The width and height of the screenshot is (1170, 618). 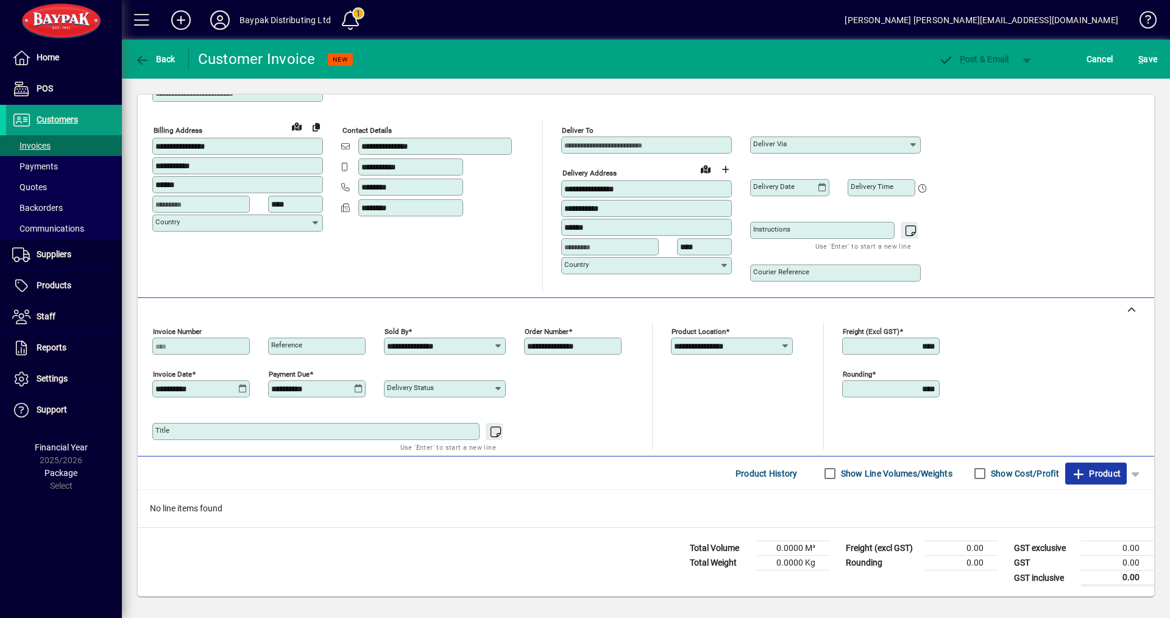 What do you see at coordinates (1100, 59) in the screenshot?
I see `button: Cancel` at bounding box center [1100, 59].